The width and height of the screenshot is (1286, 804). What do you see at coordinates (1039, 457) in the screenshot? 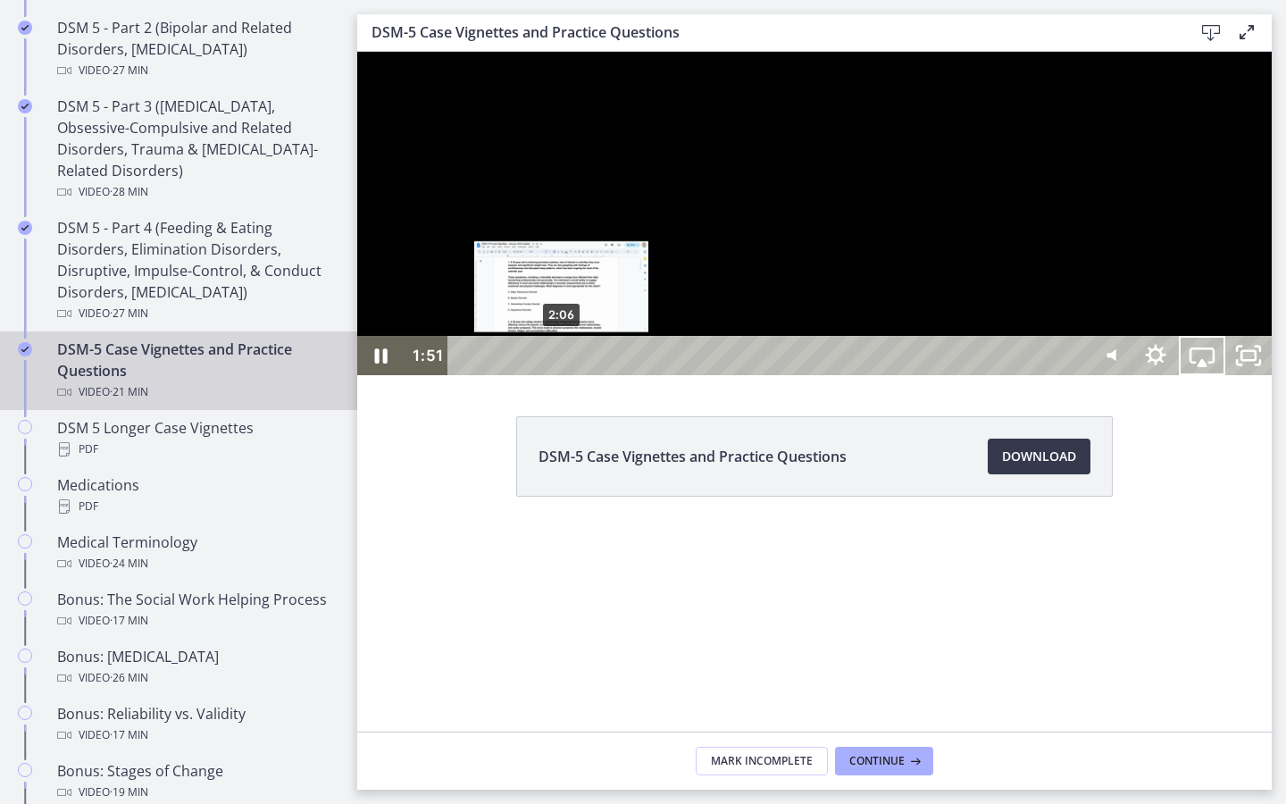
I see `span: Download` at bounding box center [1039, 457].